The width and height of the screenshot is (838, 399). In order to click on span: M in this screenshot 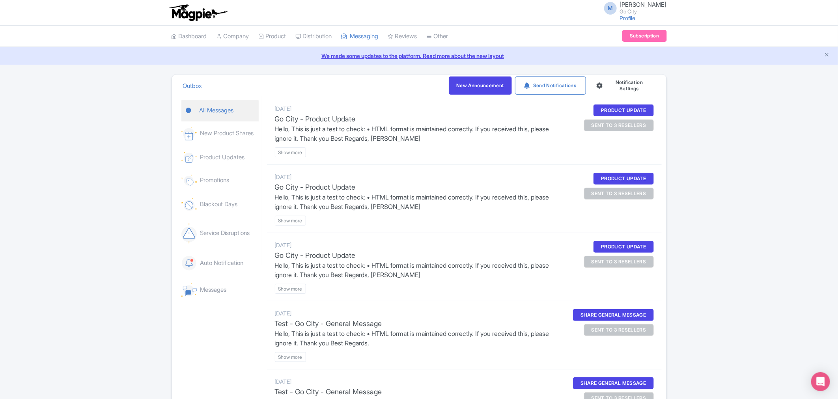, I will do `click(611, 8)`.